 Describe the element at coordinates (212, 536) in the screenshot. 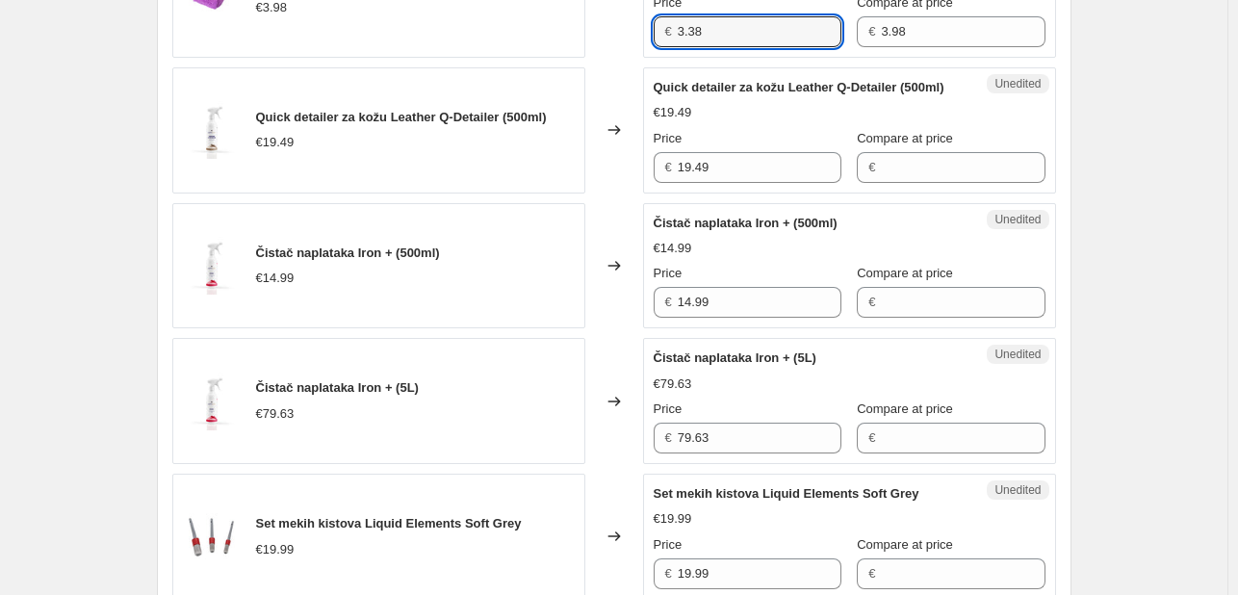

I see `img: Setkistovasoft3komada_80x.jpg` at that location.